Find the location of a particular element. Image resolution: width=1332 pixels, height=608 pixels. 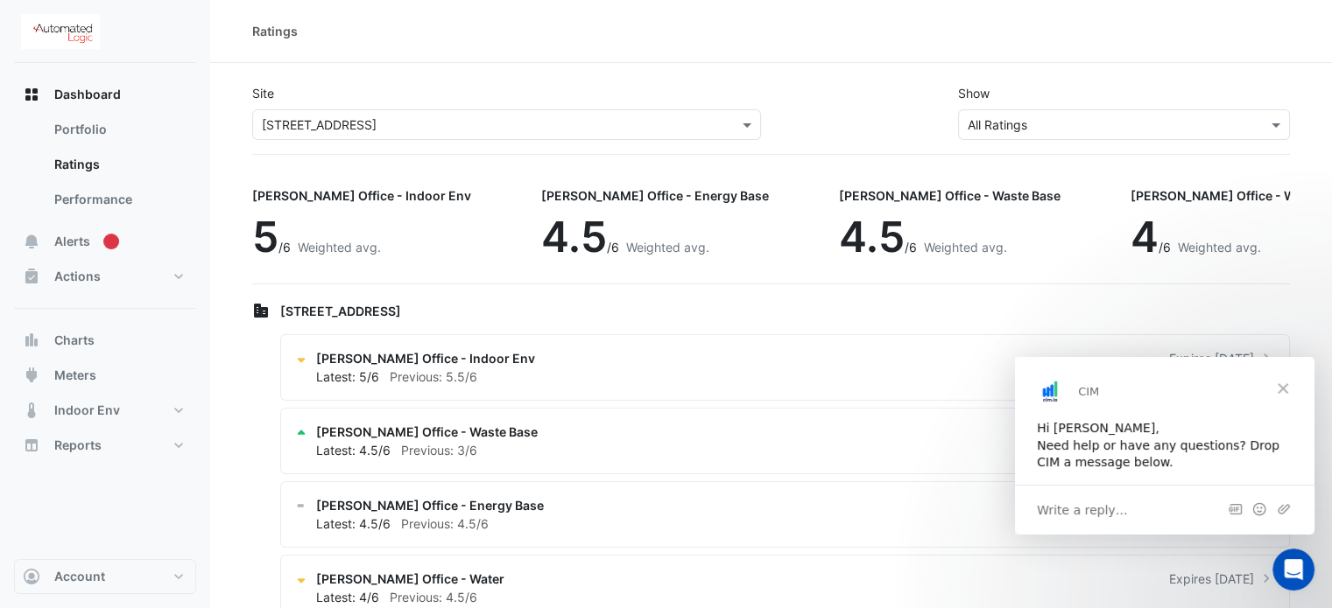

span: Account is located at coordinates (80, 577).